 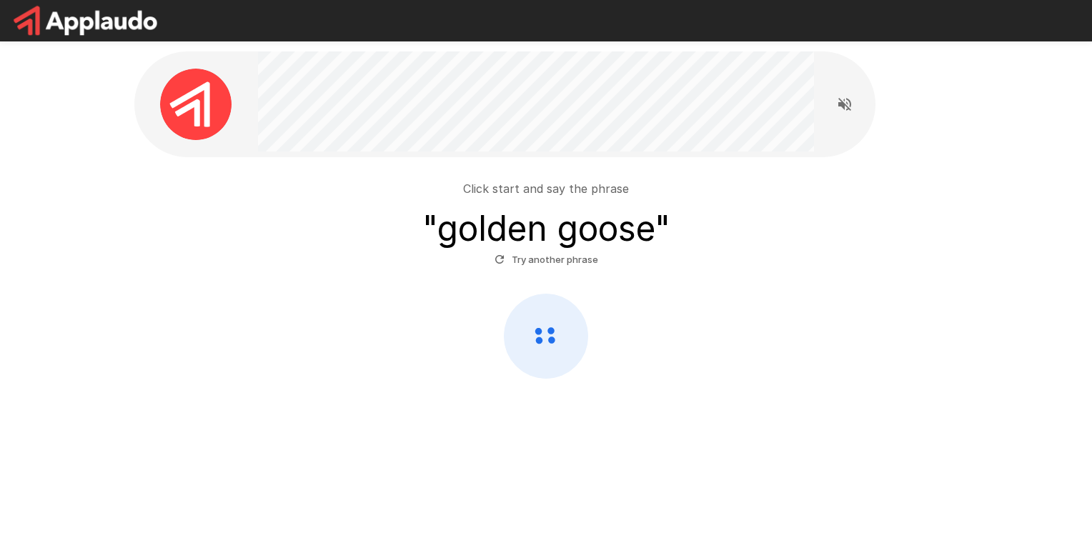 What do you see at coordinates (555, 260) in the screenshot?
I see `font: Try another phrase` at bounding box center [555, 260].